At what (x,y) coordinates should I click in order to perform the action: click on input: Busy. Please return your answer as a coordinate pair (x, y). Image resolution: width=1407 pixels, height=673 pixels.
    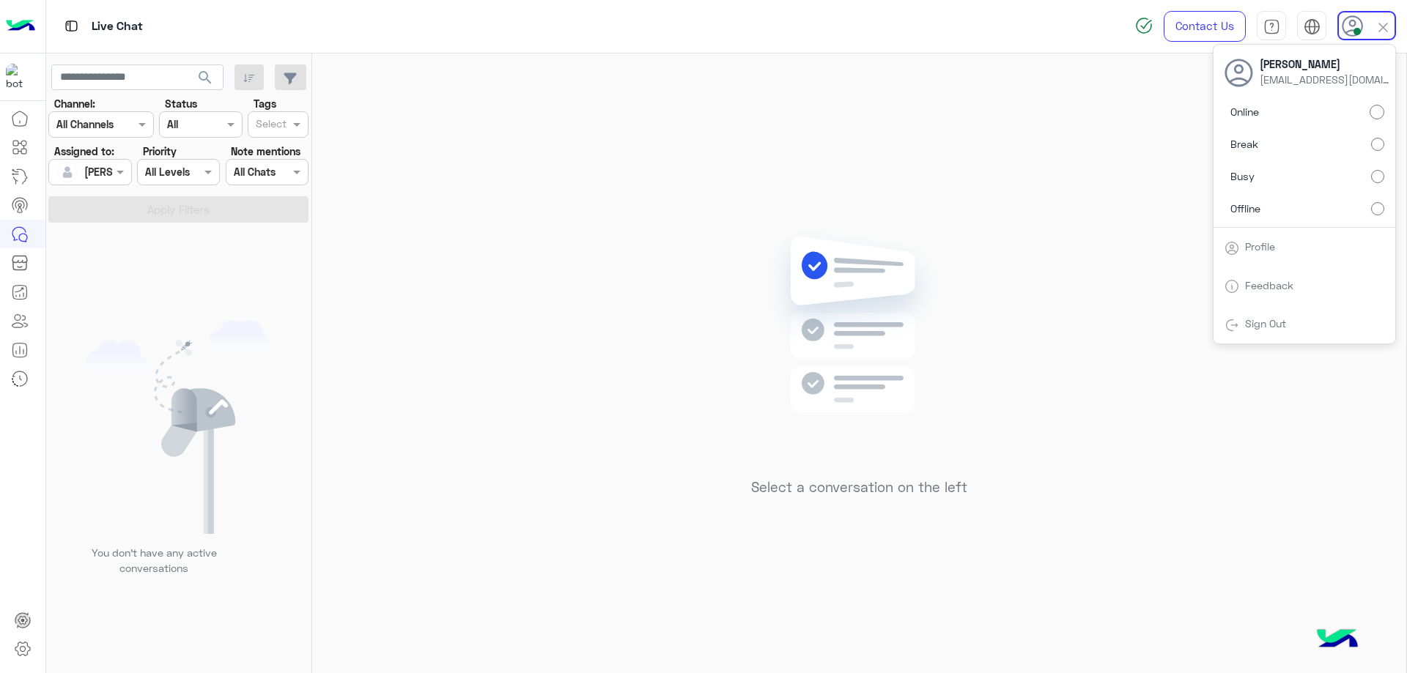
    Looking at the image, I should click on (1378, 177).